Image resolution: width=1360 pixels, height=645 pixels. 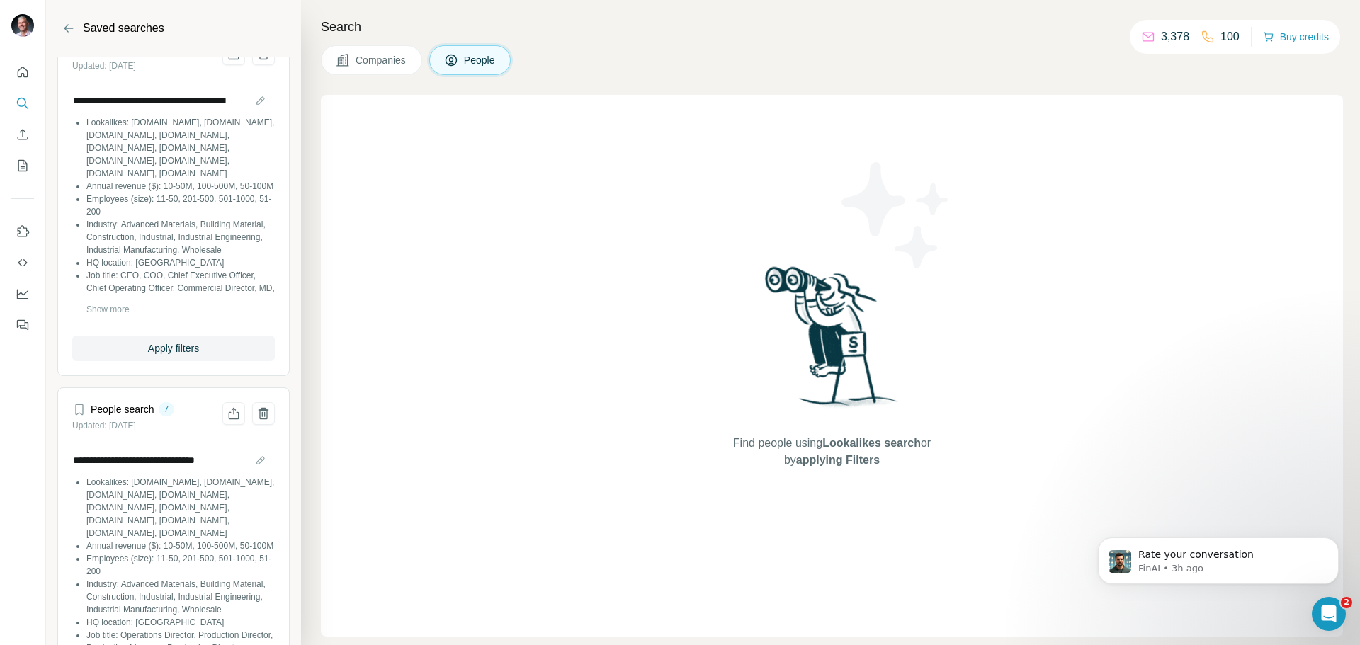 What do you see at coordinates (1346, 603) in the screenshot?
I see `span: 2` at bounding box center [1346, 603].